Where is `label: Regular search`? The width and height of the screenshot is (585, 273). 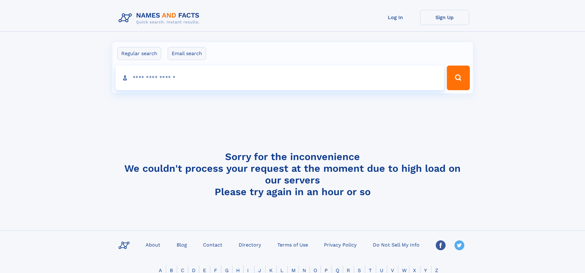 label: Regular search is located at coordinates (139, 53).